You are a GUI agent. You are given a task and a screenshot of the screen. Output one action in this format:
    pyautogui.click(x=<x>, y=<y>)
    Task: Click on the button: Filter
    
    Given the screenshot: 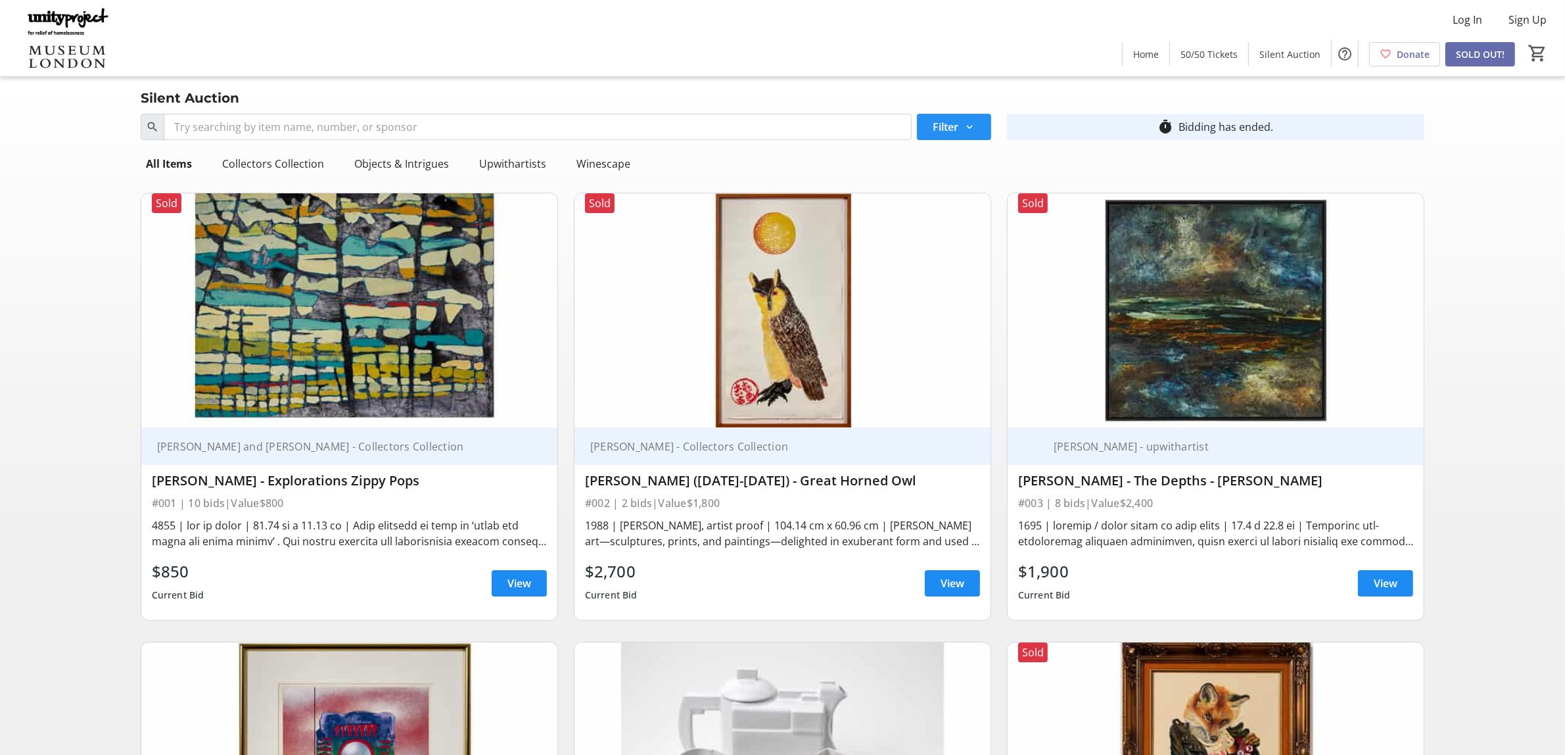 What is the action you would take?
    pyautogui.click(x=954, y=127)
    